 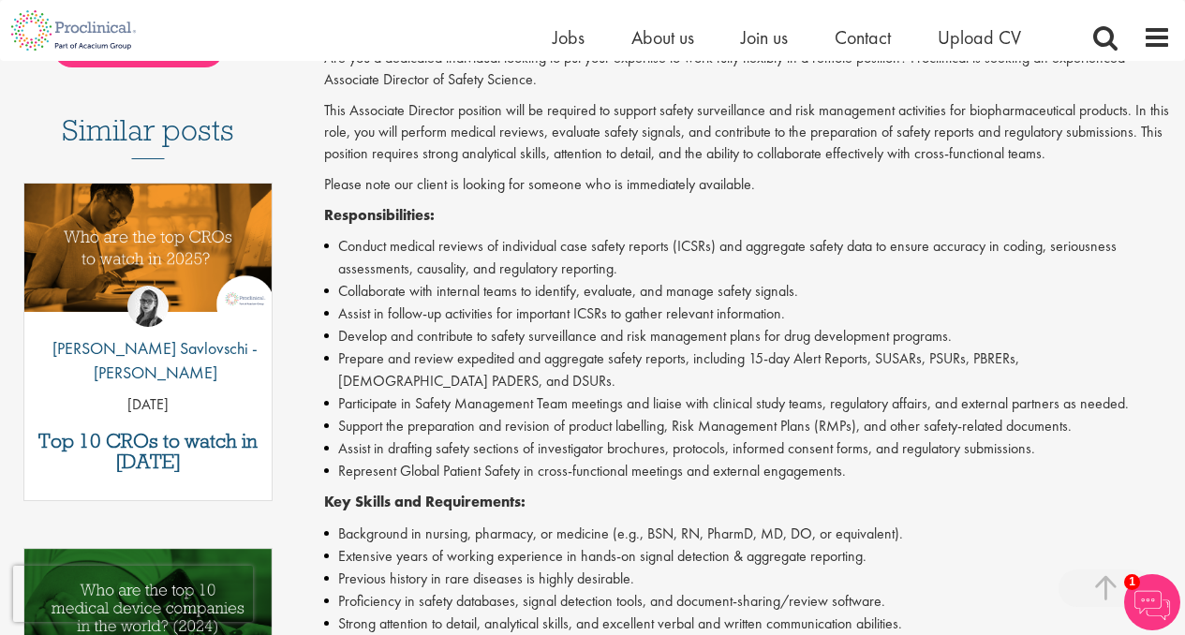 I want to click on span: Contact, so click(x=863, y=37).